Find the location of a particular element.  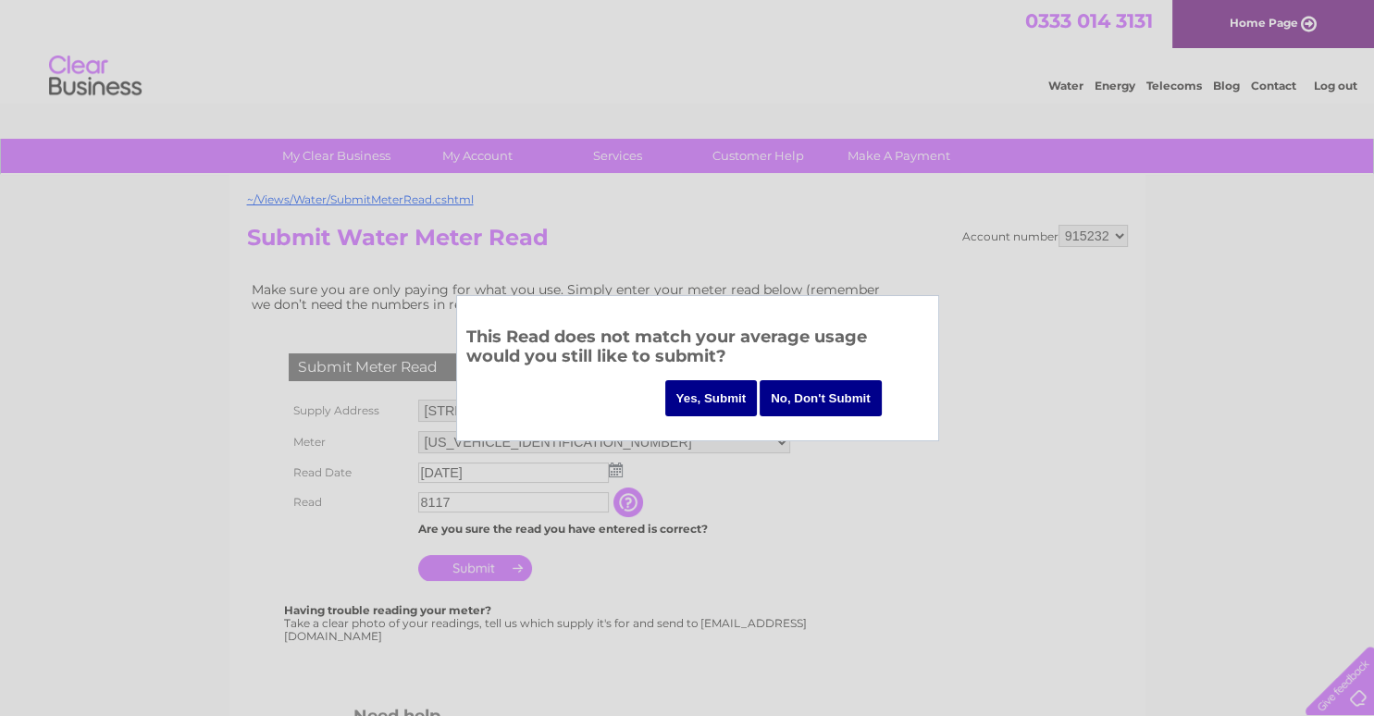

a: Contact is located at coordinates (1274, 85).